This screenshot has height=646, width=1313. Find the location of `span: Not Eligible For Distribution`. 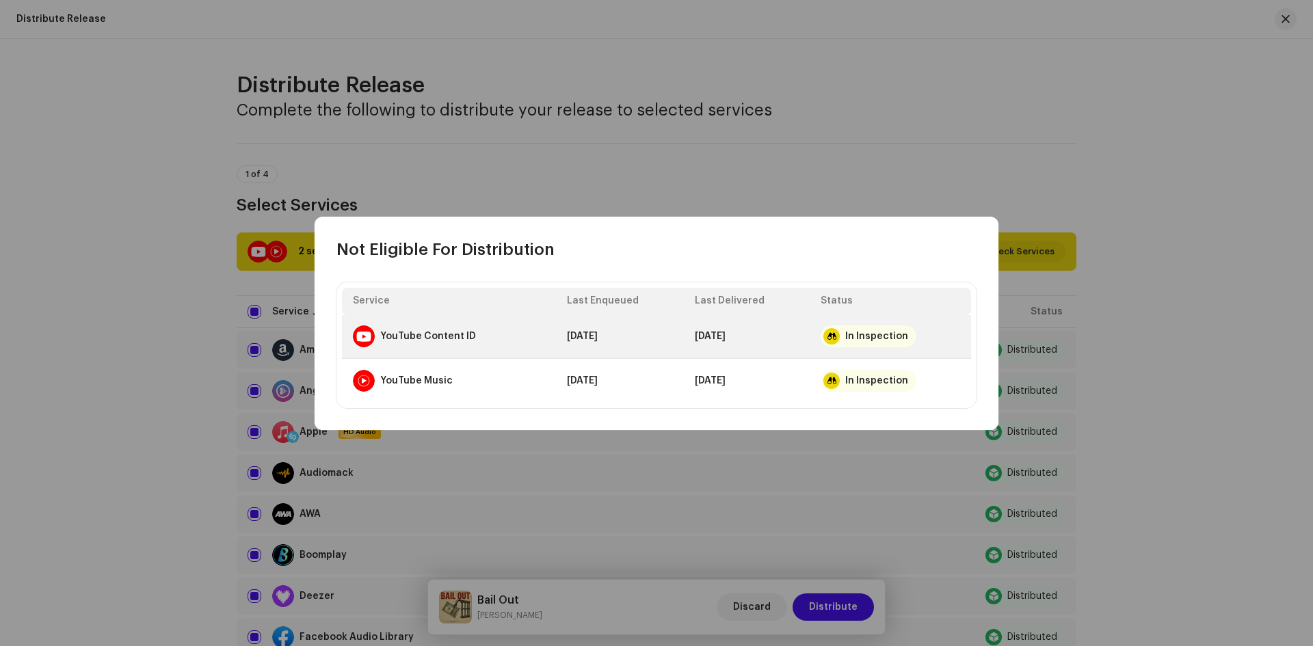

span: Not Eligible For Distribution is located at coordinates (445, 250).